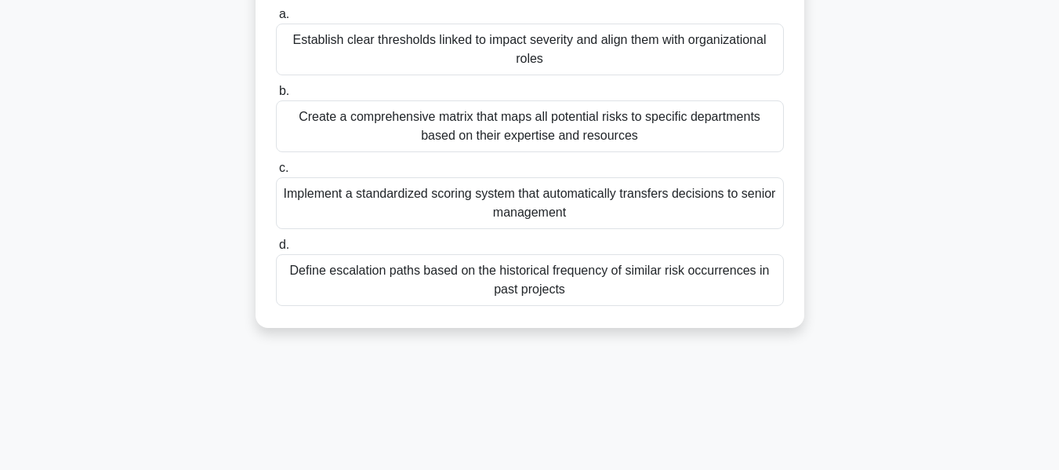  Describe the element at coordinates (530, 203) in the screenshot. I see `div: Implement a standardized scoring system that automatically transfers decisions to senior management` at that location.